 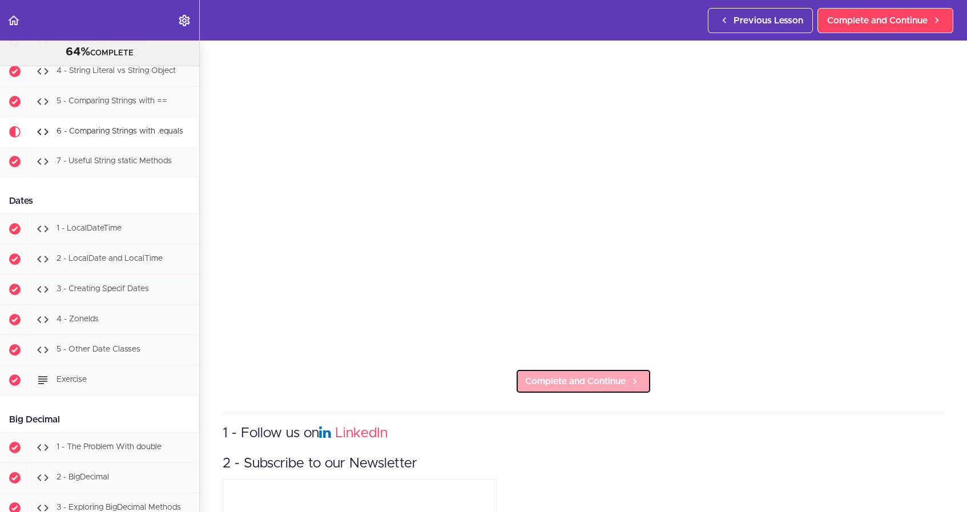 What do you see at coordinates (760, 21) in the screenshot?
I see `a: Previous Lesson` at bounding box center [760, 21].